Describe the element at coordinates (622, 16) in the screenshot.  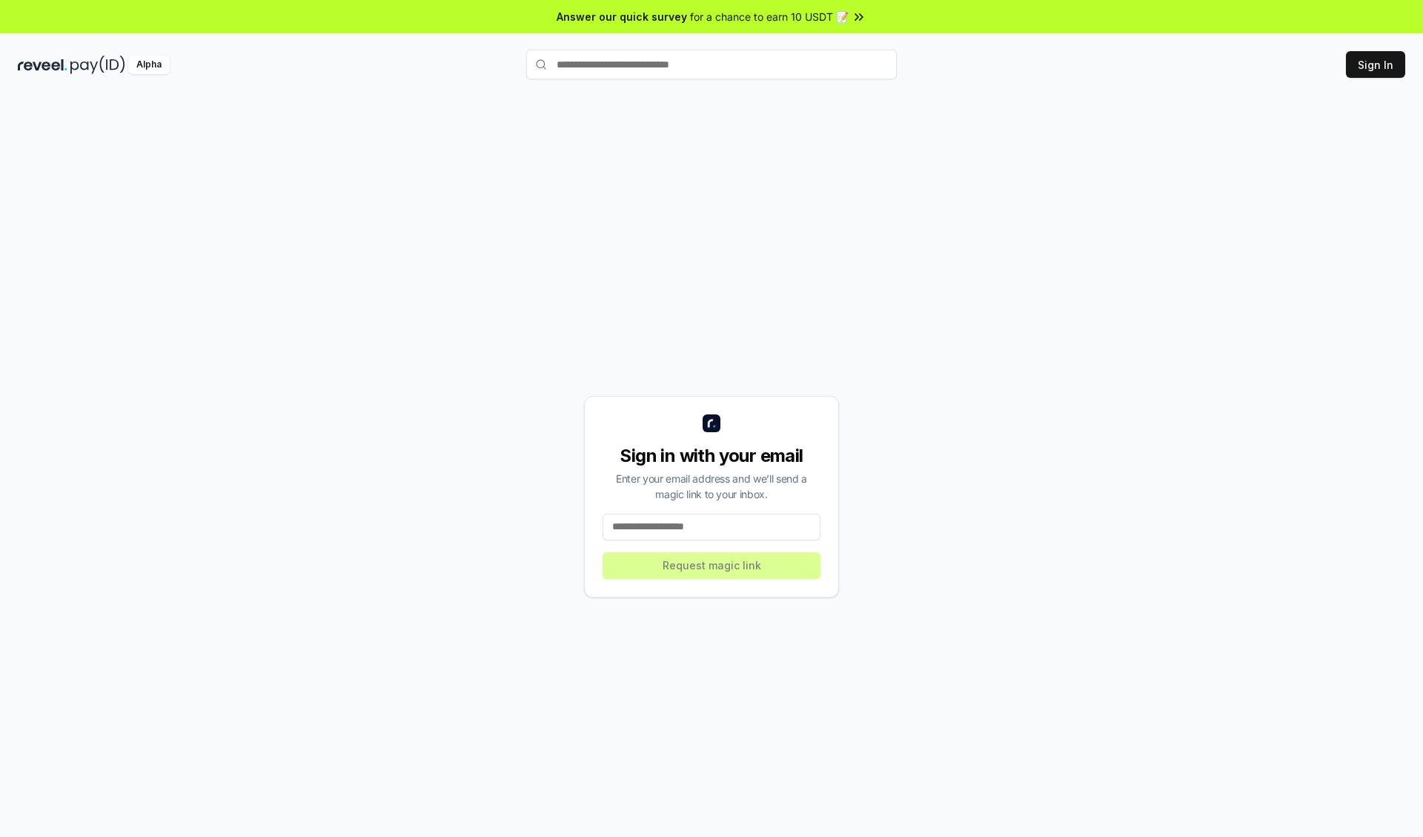
I see `span: Answer our quick survey` at that location.